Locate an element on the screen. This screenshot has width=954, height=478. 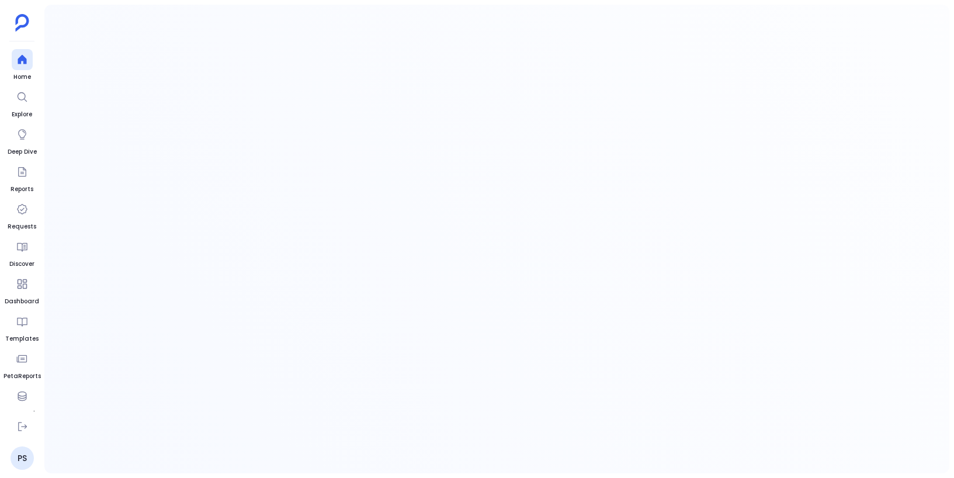
a: Data Hub is located at coordinates (22, 402).